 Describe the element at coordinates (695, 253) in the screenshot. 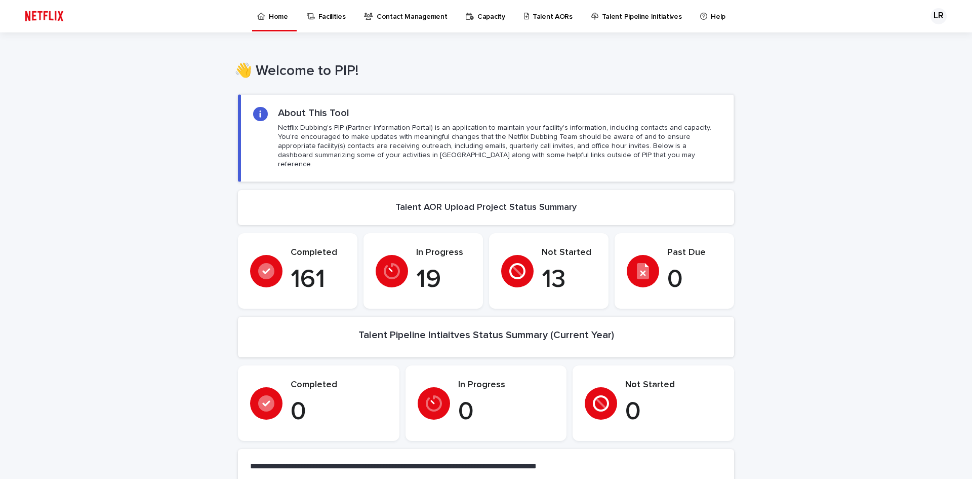

I see `p: Past Due` at that location.